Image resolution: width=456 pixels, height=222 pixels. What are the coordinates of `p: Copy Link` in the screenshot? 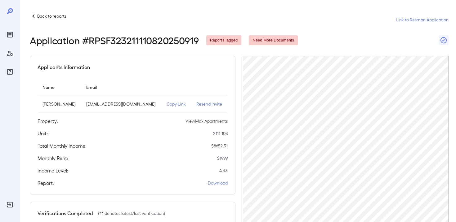 It's located at (176, 104).